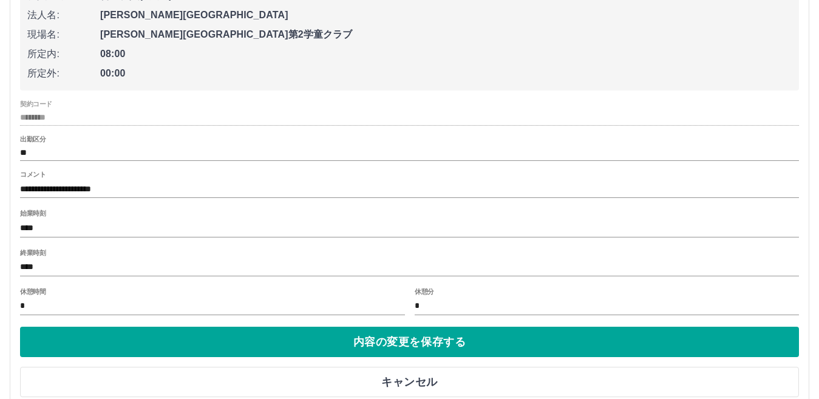  What do you see at coordinates (33, 252) in the screenshot?
I see `label: 終業時刻` at bounding box center [33, 252].